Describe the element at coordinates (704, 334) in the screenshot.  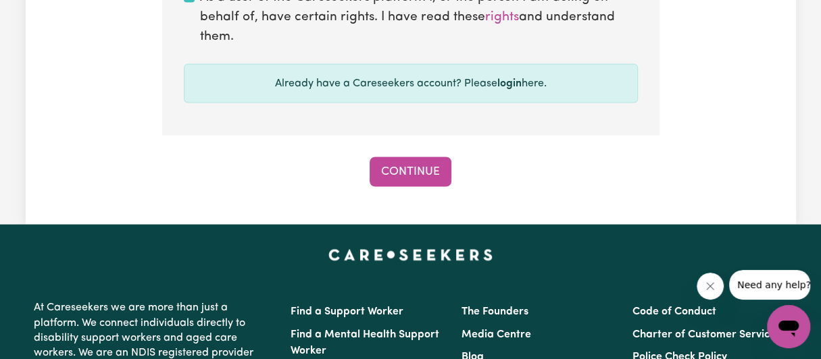
I see `a: Charter of Customer Service` at that location.